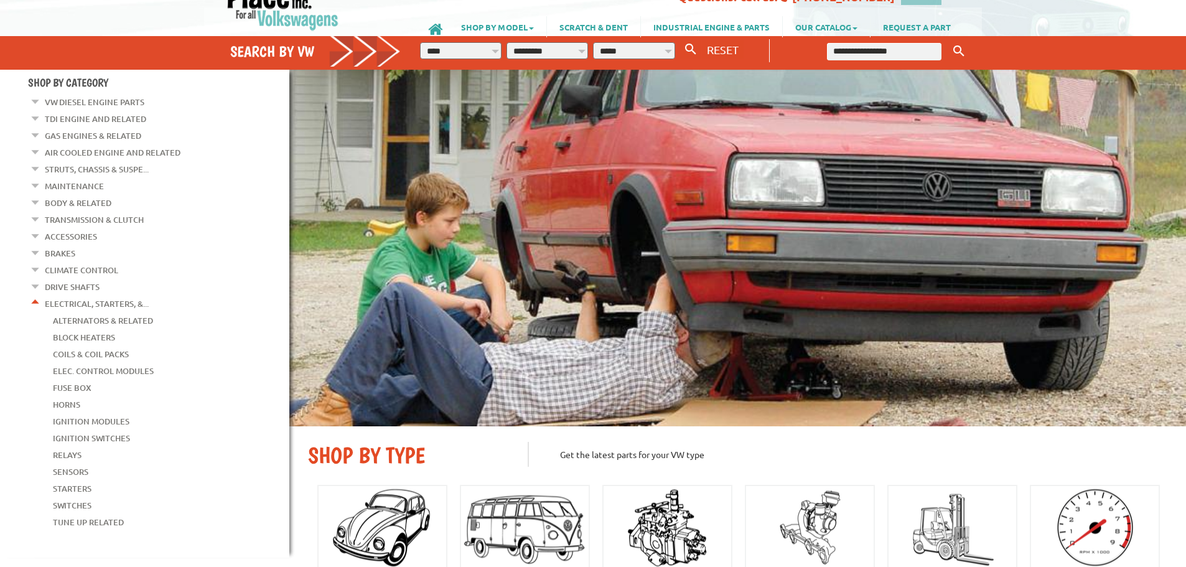  Describe the element at coordinates (826, 27) in the screenshot. I see `a: OUR CATALOG` at that location.